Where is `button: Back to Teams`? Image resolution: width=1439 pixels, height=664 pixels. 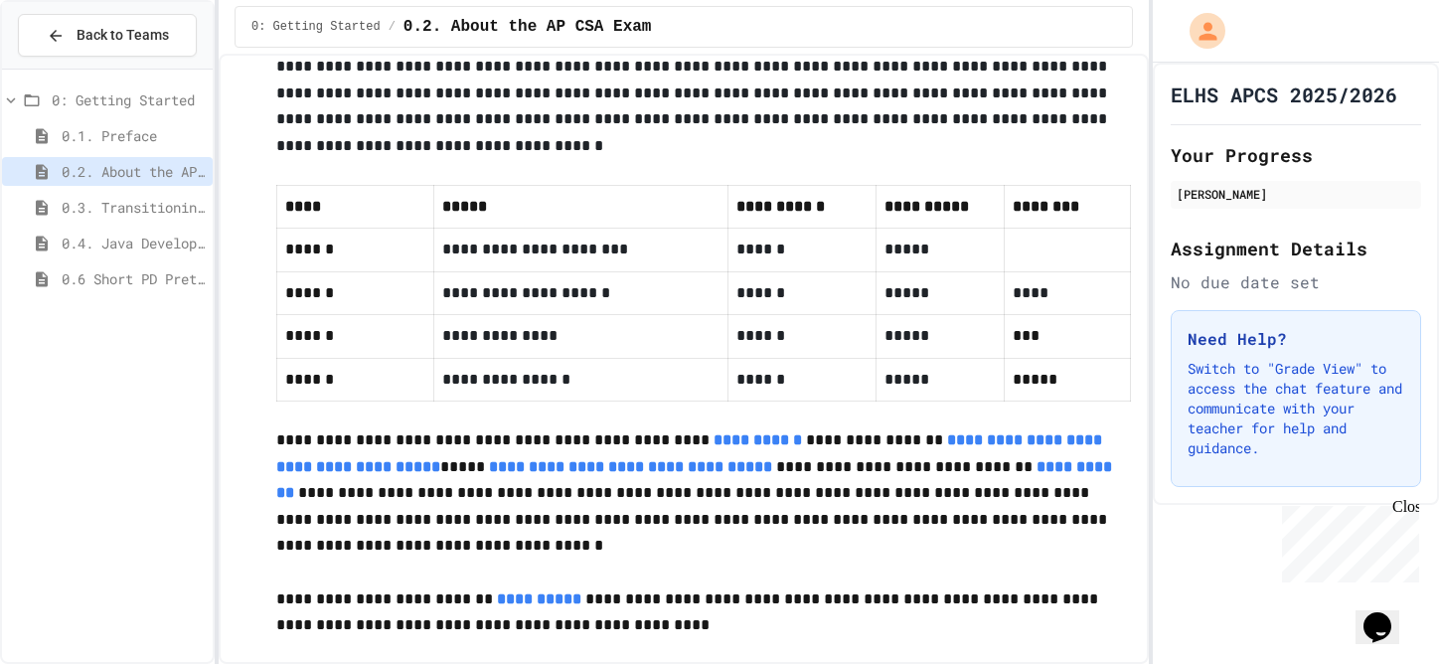
button: Back to Teams is located at coordinates (107, 35).